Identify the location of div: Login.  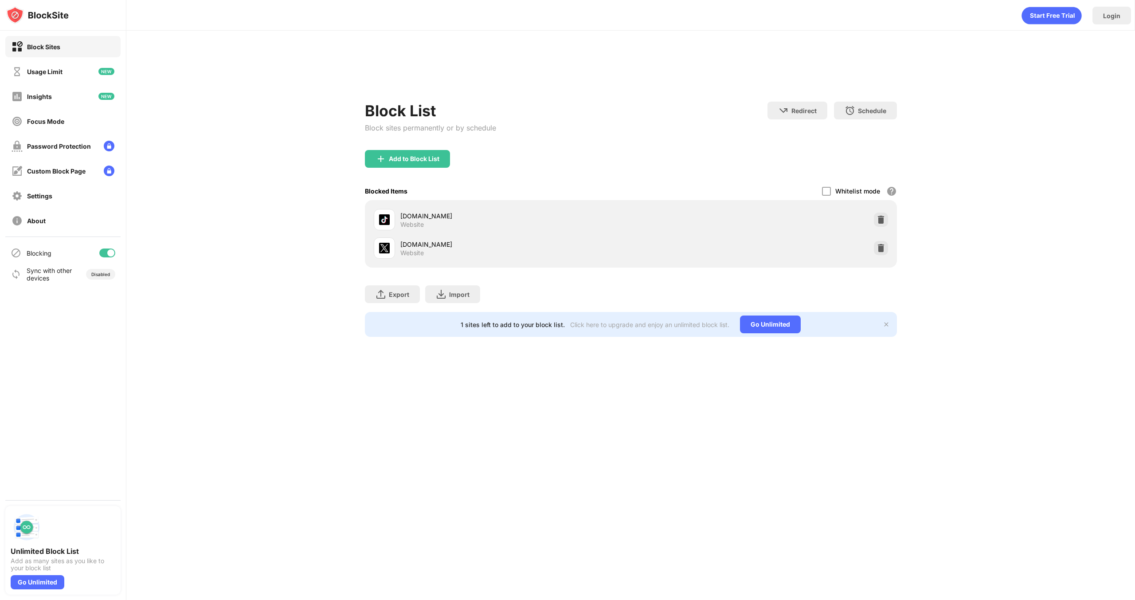
(1112, 16).